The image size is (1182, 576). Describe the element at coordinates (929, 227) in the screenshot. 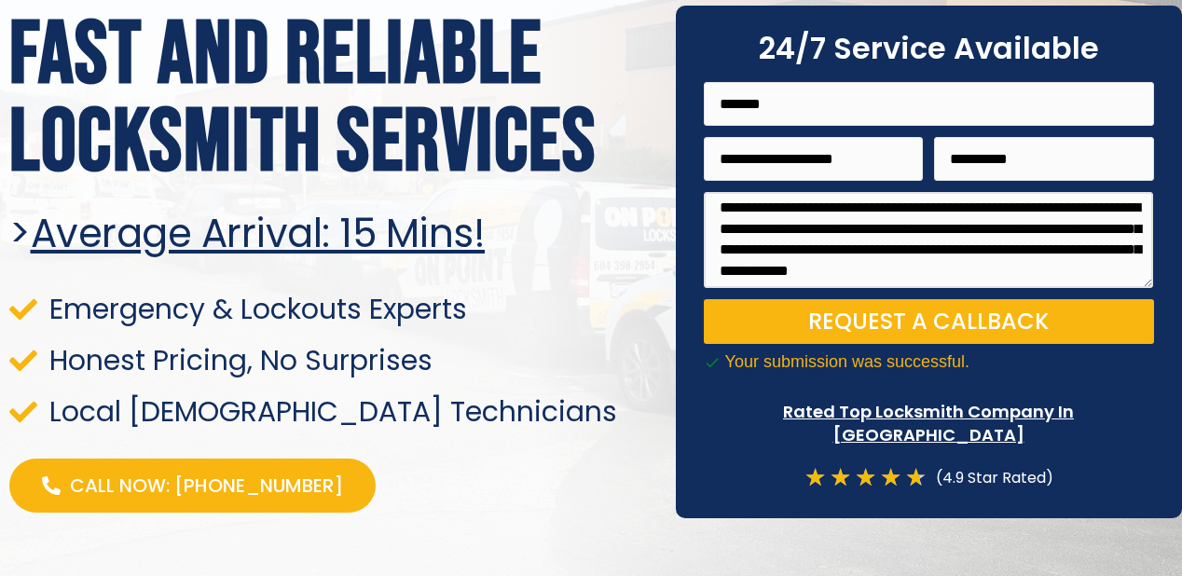

I see `form: On Point Locksmith` at that location.